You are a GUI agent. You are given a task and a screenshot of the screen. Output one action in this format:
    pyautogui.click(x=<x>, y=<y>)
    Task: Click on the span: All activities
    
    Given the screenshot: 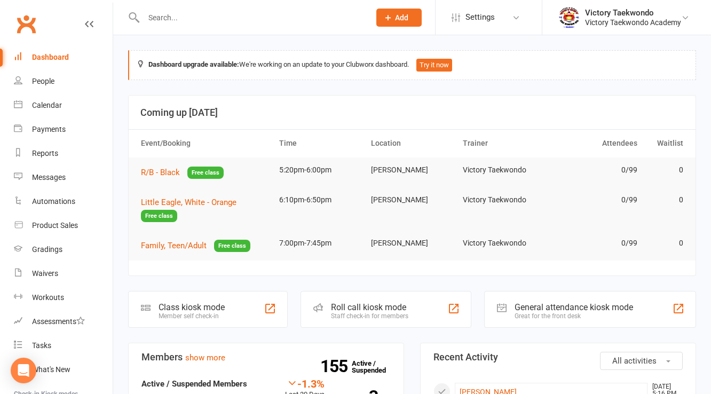 What is the action you would take?
    pyautogui.click(x=634, y=361)
    